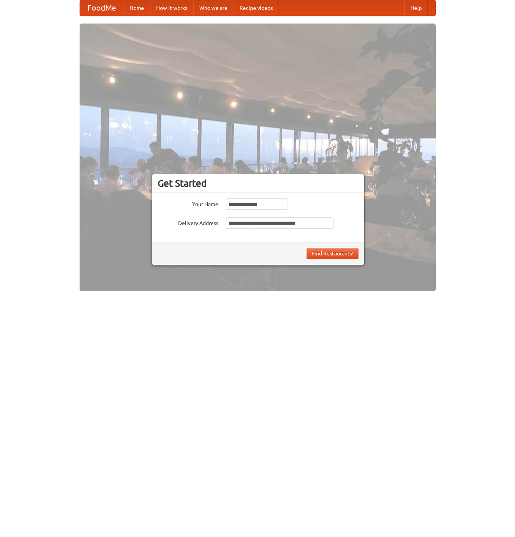  I want to click on a: FoodMe, so click(102, 8).